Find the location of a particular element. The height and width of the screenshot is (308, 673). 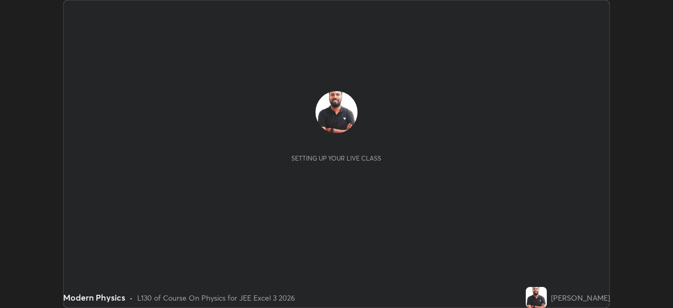

div: Setting up your live class is located at coordinates (336, 158).